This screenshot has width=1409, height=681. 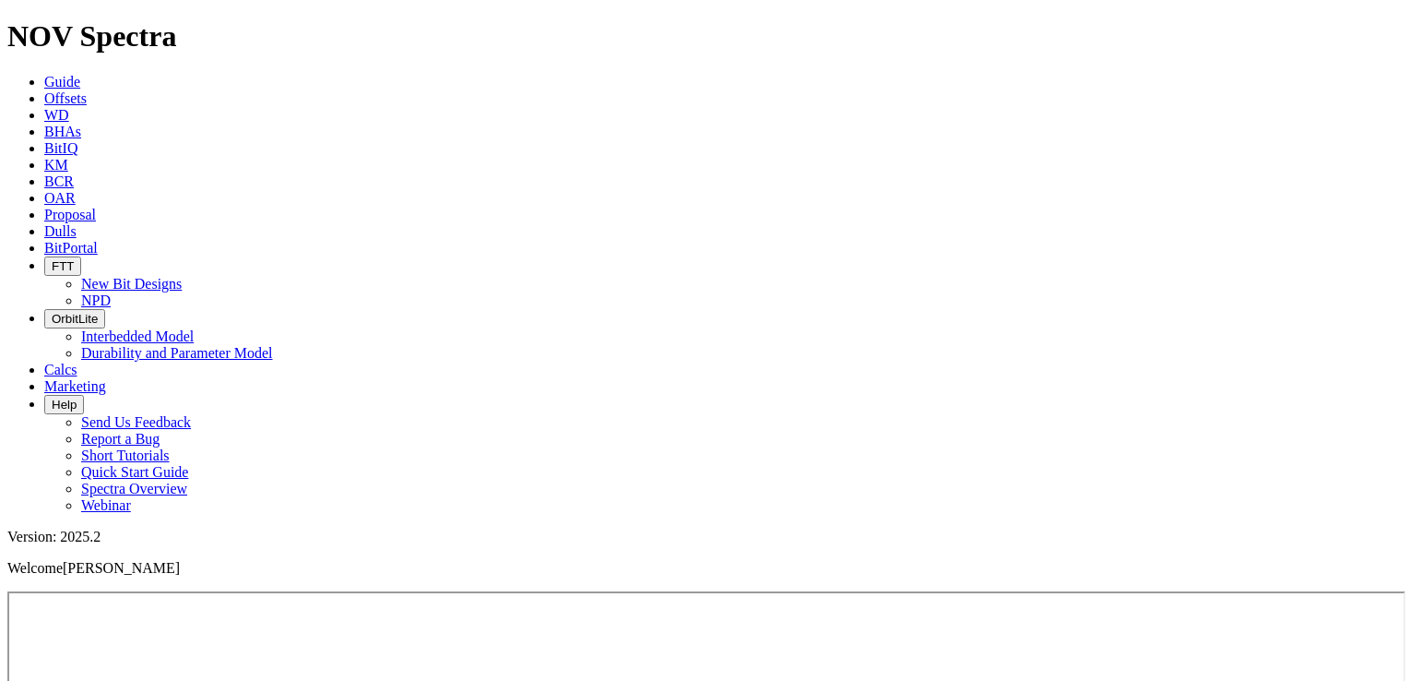 What do you see at coordinates (56, 114) in the screenshot?
I see `a: WD` at bounding box center [56, 114].